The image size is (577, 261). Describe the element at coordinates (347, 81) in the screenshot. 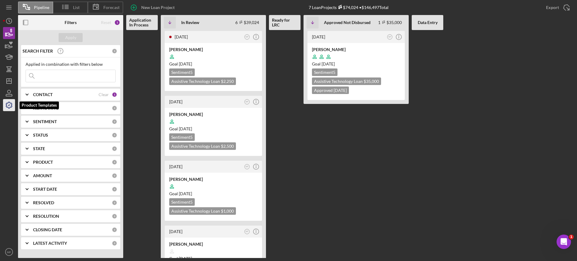

I see `div: Assistive Technology Loan $35,000` at that location.